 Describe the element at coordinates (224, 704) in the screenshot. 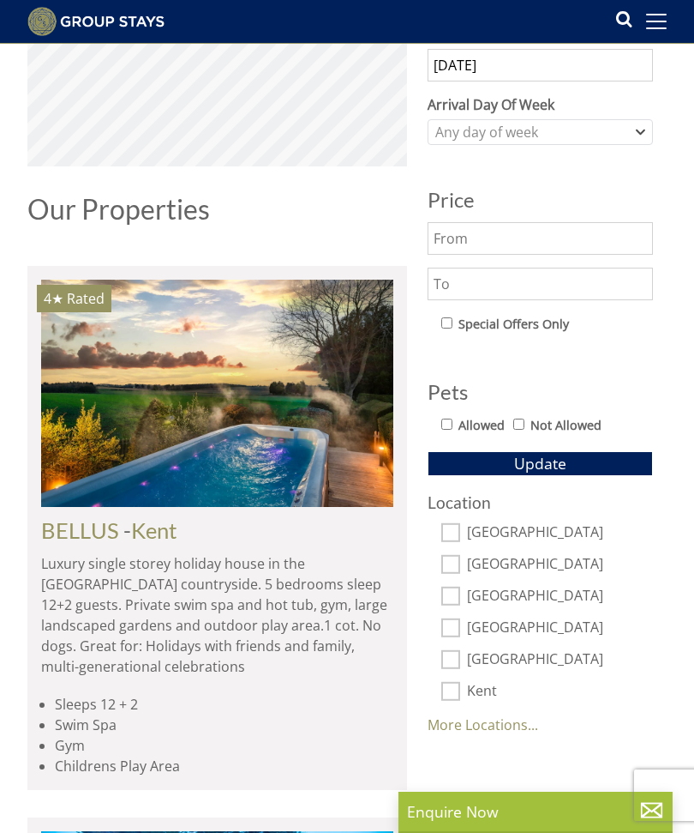

I see `li: Sleeps 12 + 2` at that location.